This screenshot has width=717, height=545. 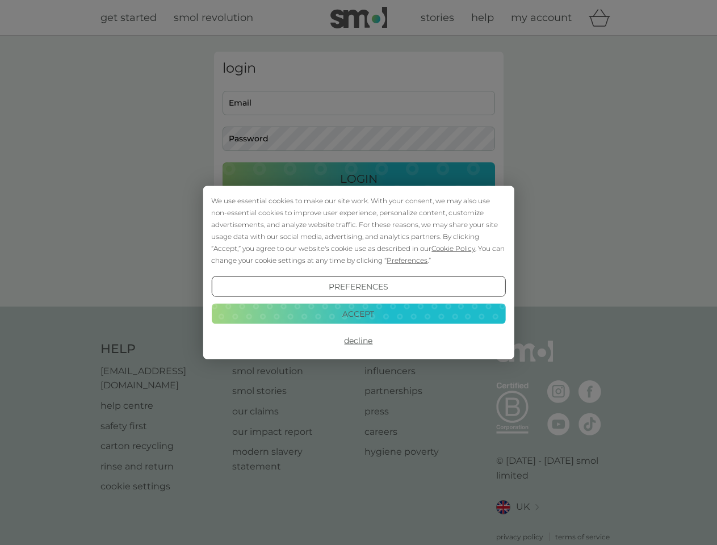 What do you see at coordinates (453, 248) in the screenshot?
I see `span: Cookie Policy` at bounding box center [453, 248].